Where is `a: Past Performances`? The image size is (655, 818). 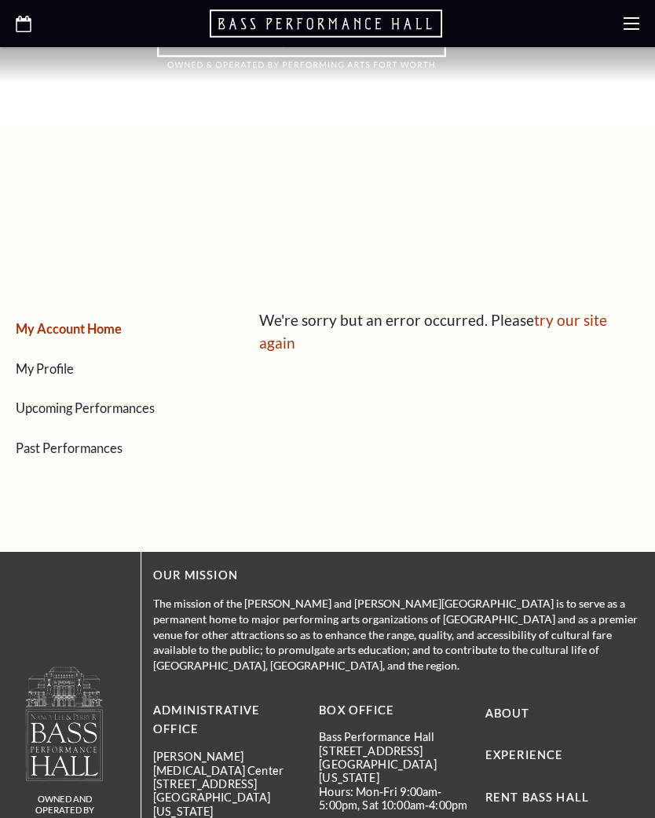 a: Past Performances is located at coordinates (69, 447).